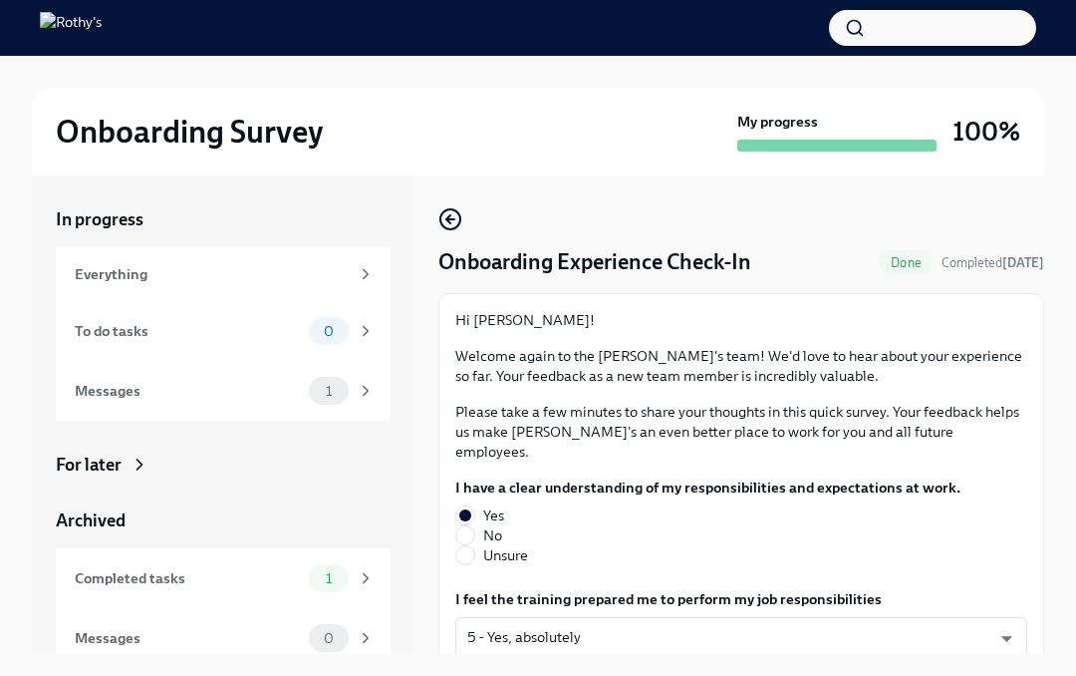  I want to click on a: Messages0, so click(223, 638).